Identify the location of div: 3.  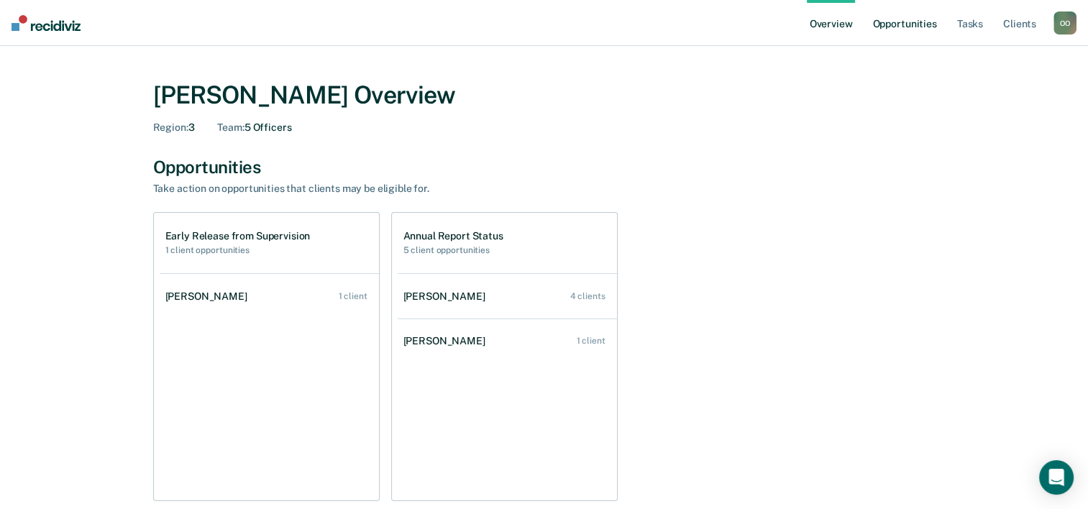
(174, 127).